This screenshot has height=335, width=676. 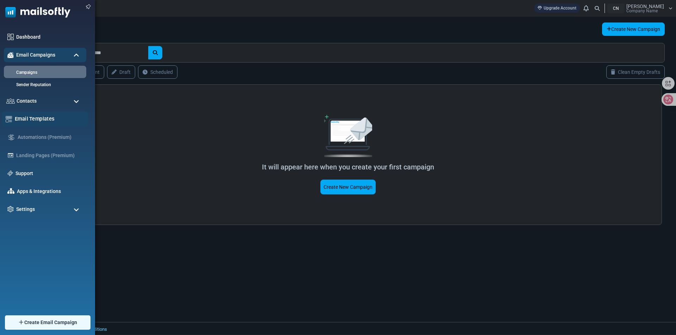 What do you see at coordinates (11, 156) in the screenshot?
I see `img: landing_pages.svg` at bounding box center [11, 156].